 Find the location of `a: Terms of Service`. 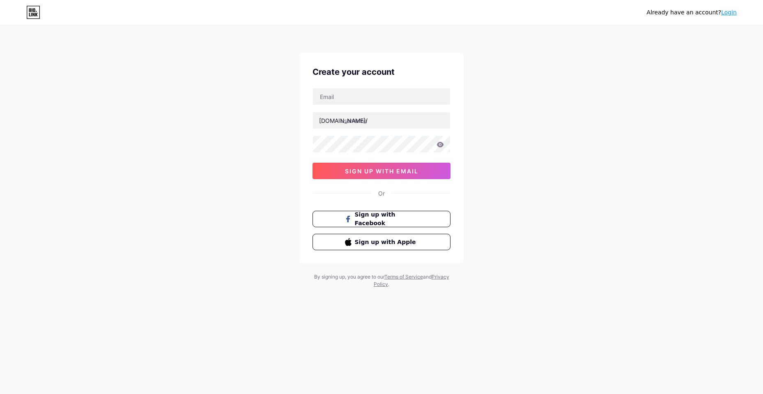

a: Terms of Service is located at coordinates (404, 276).